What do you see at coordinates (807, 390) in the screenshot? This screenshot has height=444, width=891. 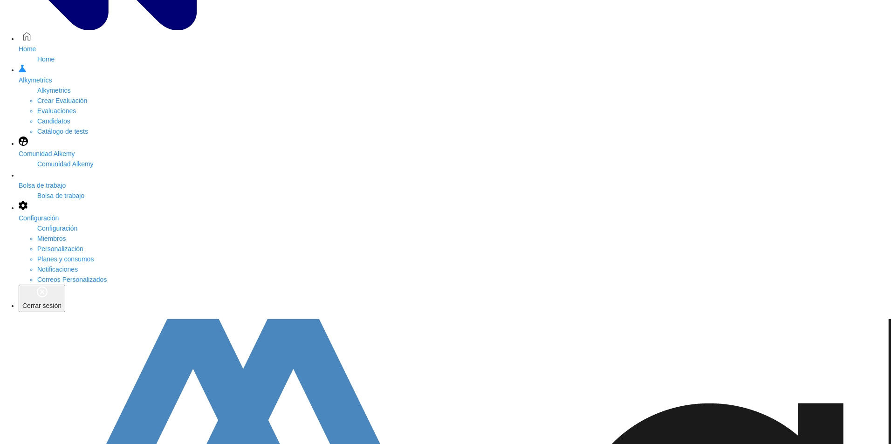 I see `div: Widget de chat` at bounding box center [807, 390].